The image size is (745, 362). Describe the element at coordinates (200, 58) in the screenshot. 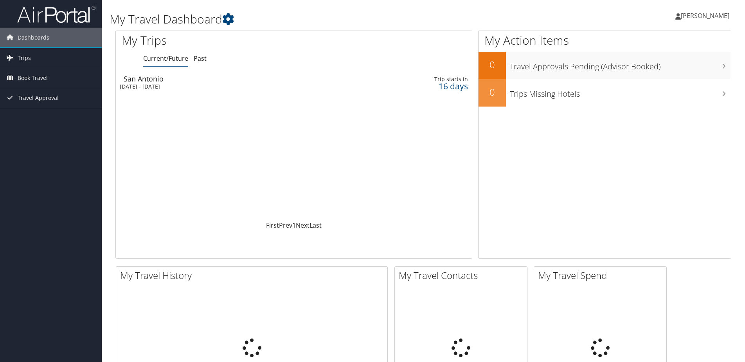

I see `a: Past` at that location.